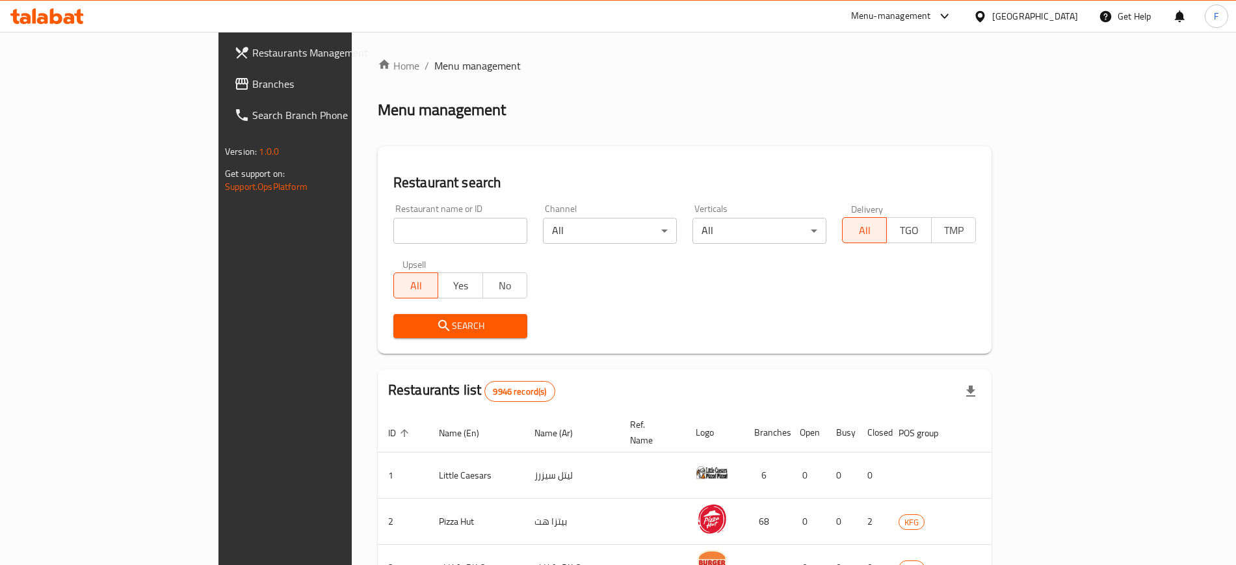 The width and height of the screenshot is (1236, 565). What do you see at coordinates (460, 285) in the screenshot?
I see `span: Yes` at bounding box center [460, 285].